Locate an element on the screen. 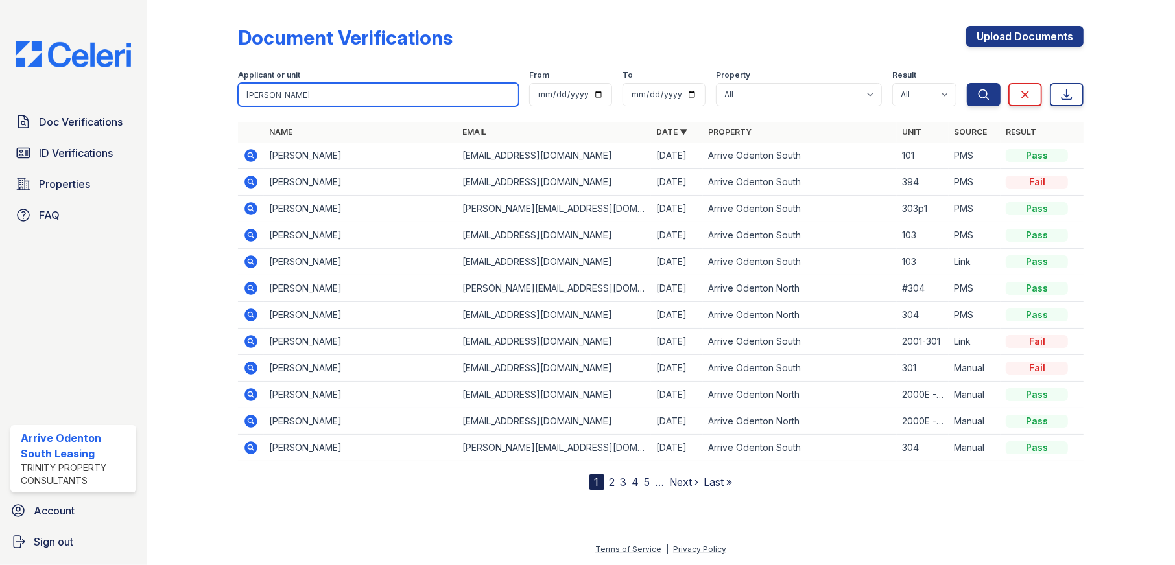  a: Account is located at coordinates (73, 511).